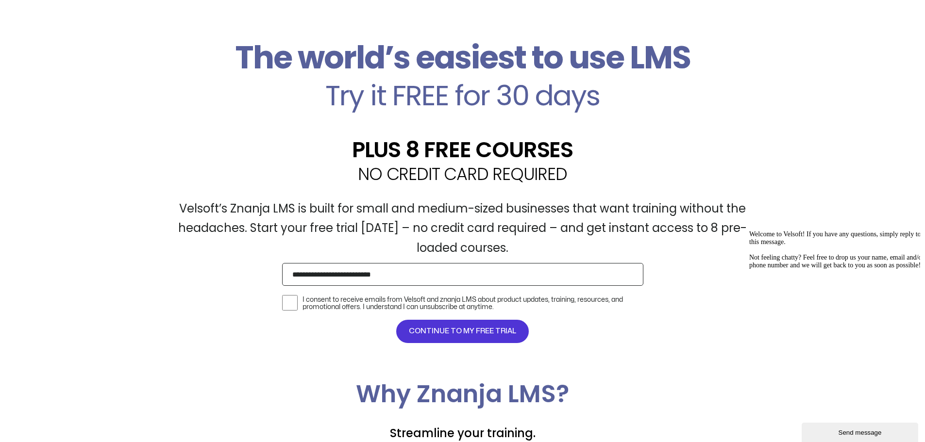 The height and width of the screenshot is (442, 925). Describe the element at coordinates (462, 332) in the screenshot. I see `span: CONTINUE TO MY FREE TRIAL` at that location.